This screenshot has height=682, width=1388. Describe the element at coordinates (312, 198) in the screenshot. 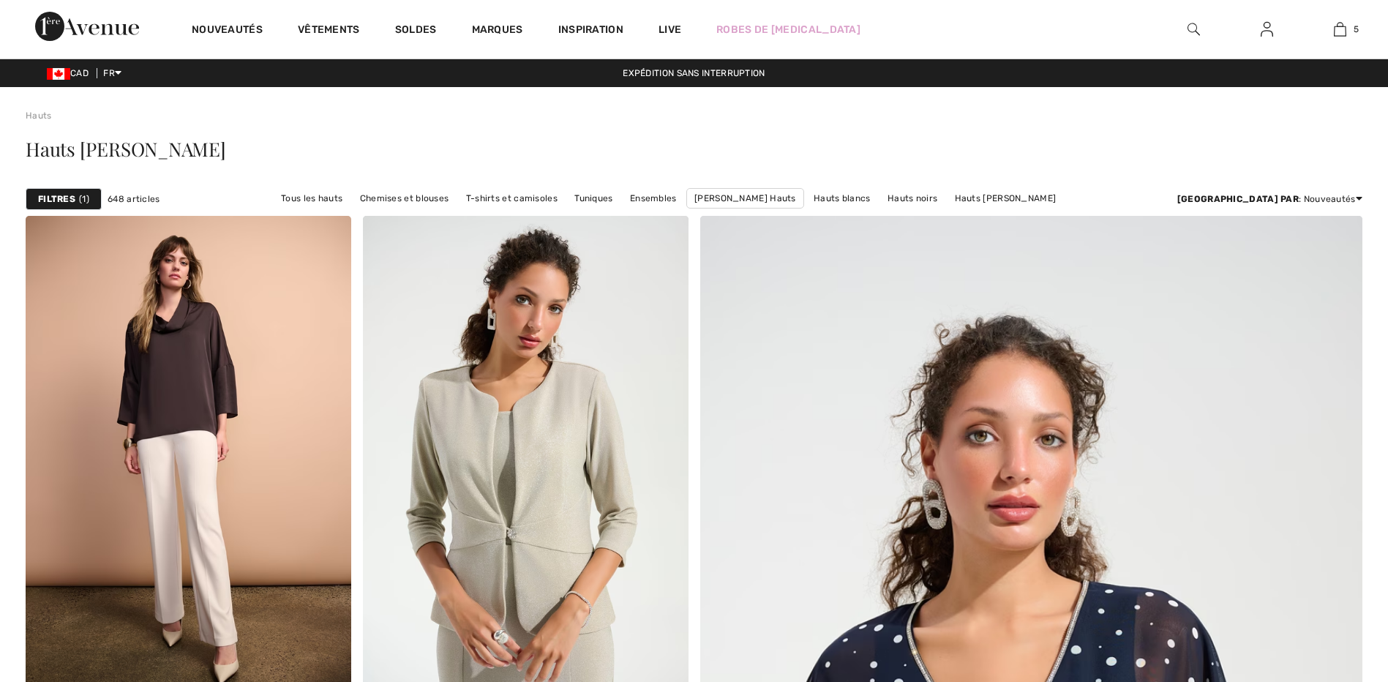

I see `a: Tous les hauts` at that location.